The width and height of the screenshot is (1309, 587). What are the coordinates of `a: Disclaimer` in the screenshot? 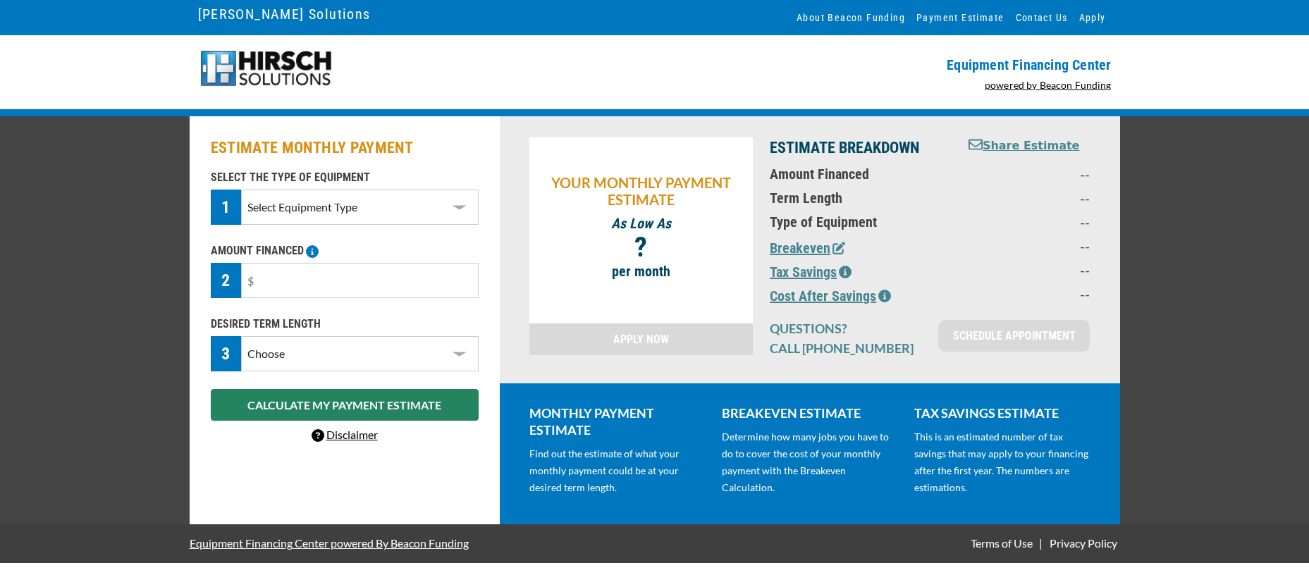 It's located at (345, 434).